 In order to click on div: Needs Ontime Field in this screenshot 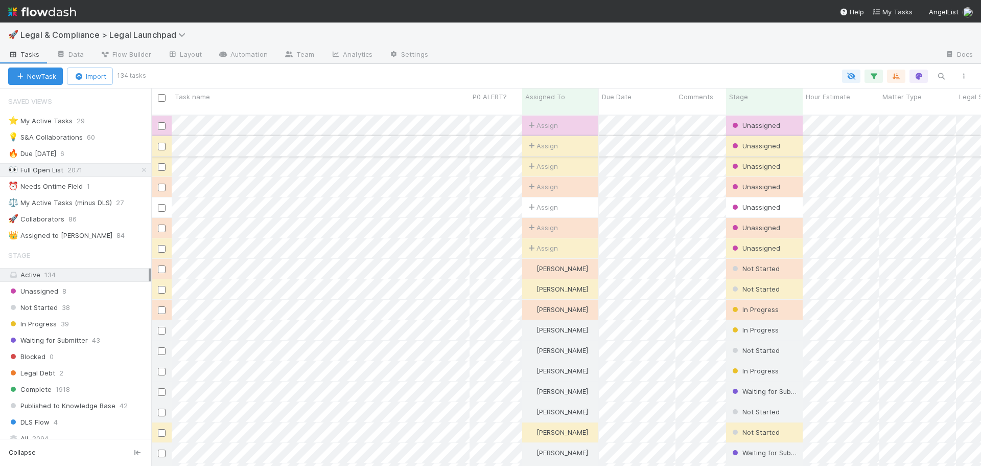, I will do `click(45, 186)`.